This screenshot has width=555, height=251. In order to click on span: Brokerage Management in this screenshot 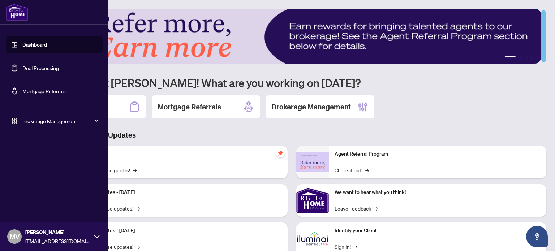, I will do `click(60, 121)`.